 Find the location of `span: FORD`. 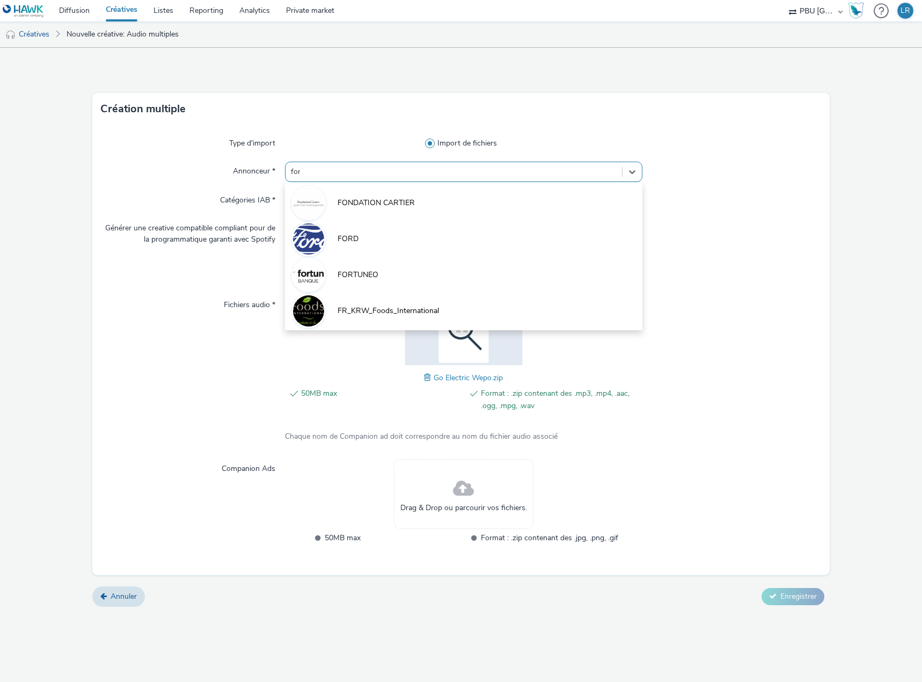

span: FORD is located at coordinates (348, 239).